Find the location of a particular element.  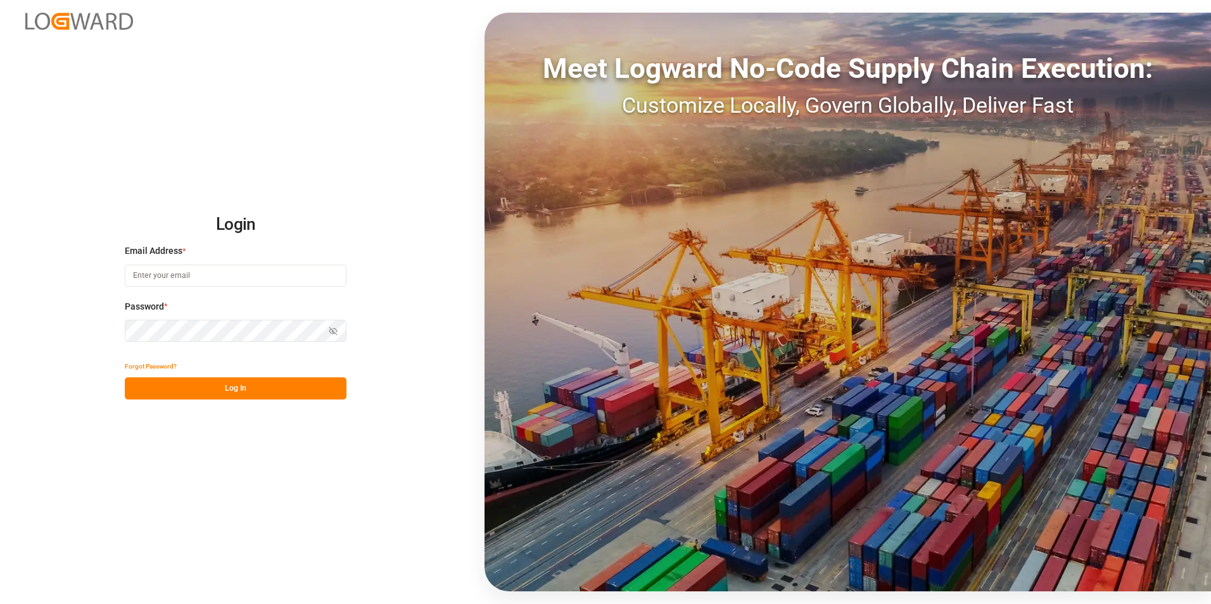

button: Forgot Password? is located at coordinates (151, 366).